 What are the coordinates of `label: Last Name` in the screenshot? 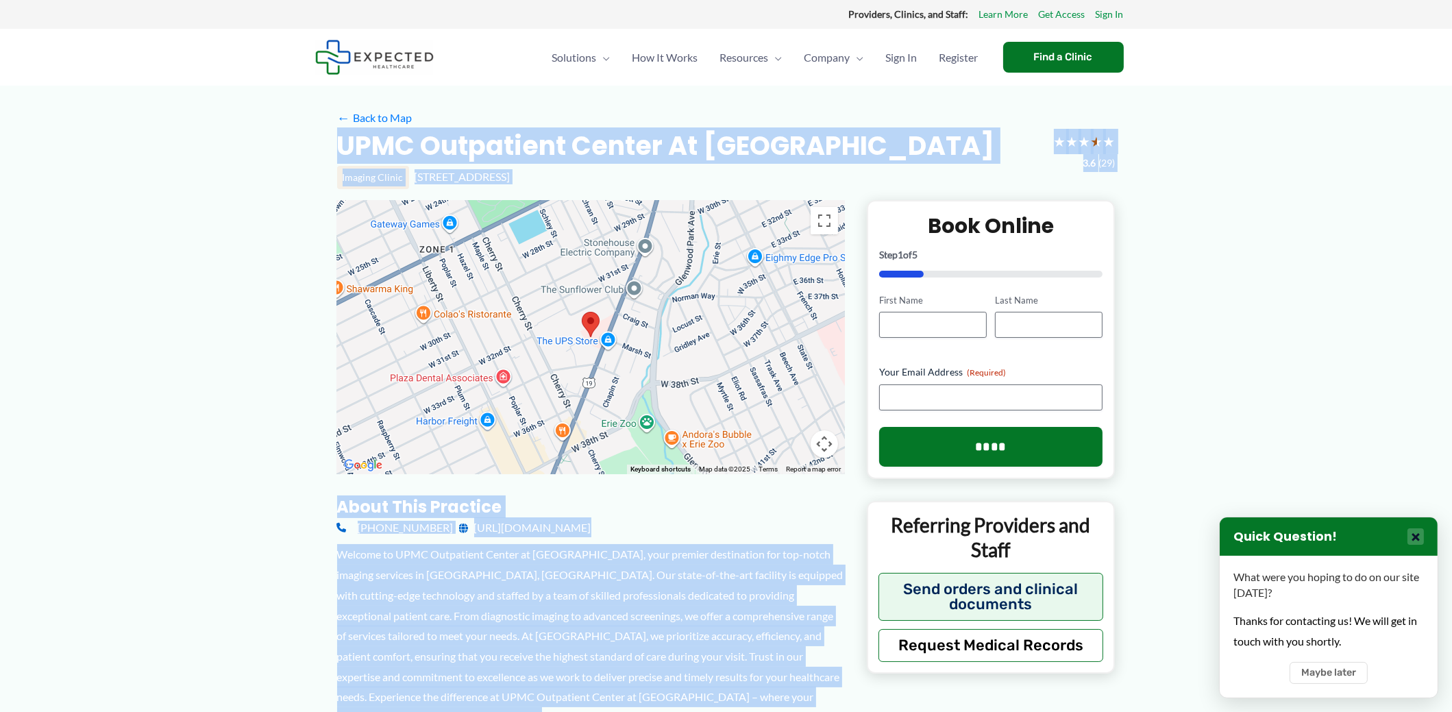 It's located at (1048, 300).